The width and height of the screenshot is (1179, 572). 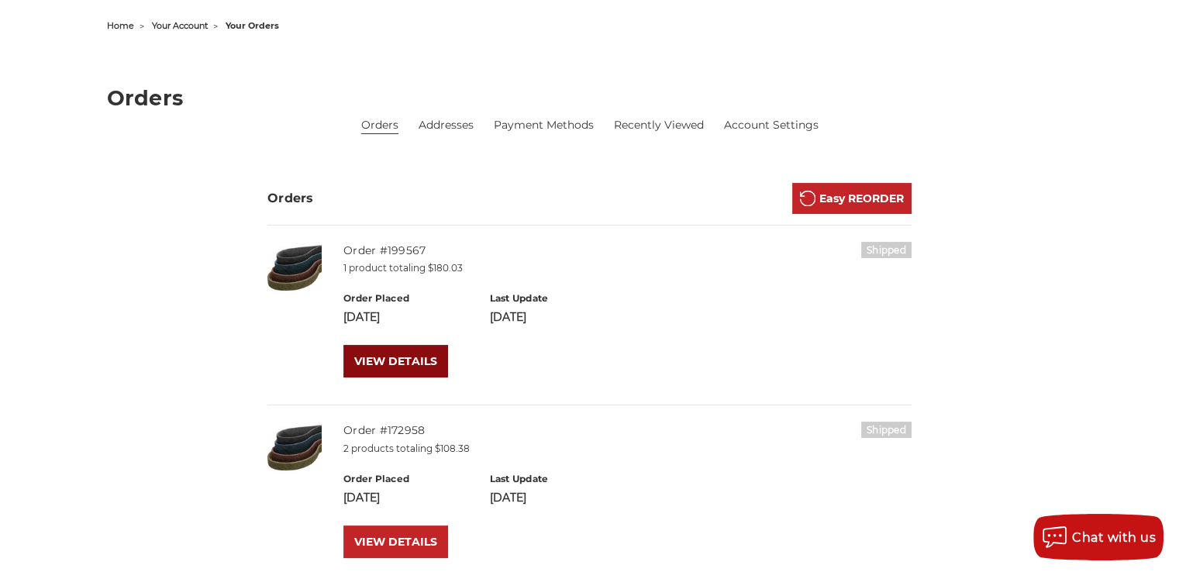 I want to click on h1: Orders, so click(x=590, y=98).